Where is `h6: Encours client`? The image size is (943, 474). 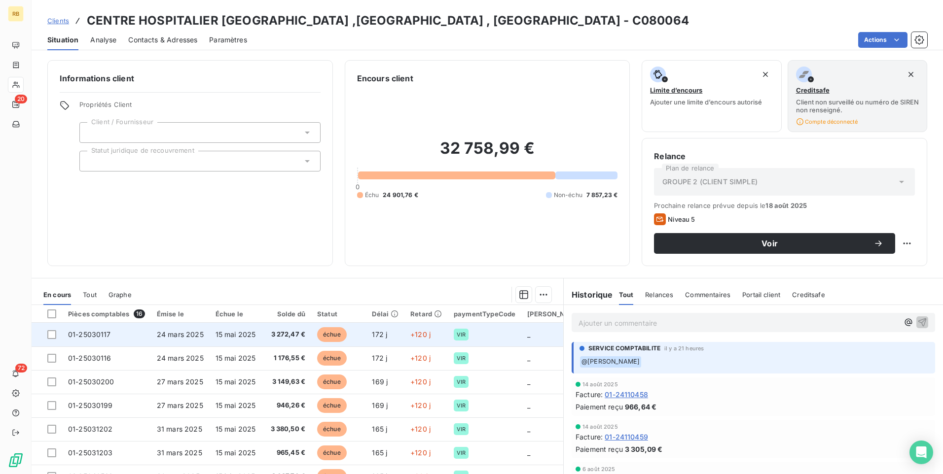 h6: Encours client is located at coordinates (385, 78).